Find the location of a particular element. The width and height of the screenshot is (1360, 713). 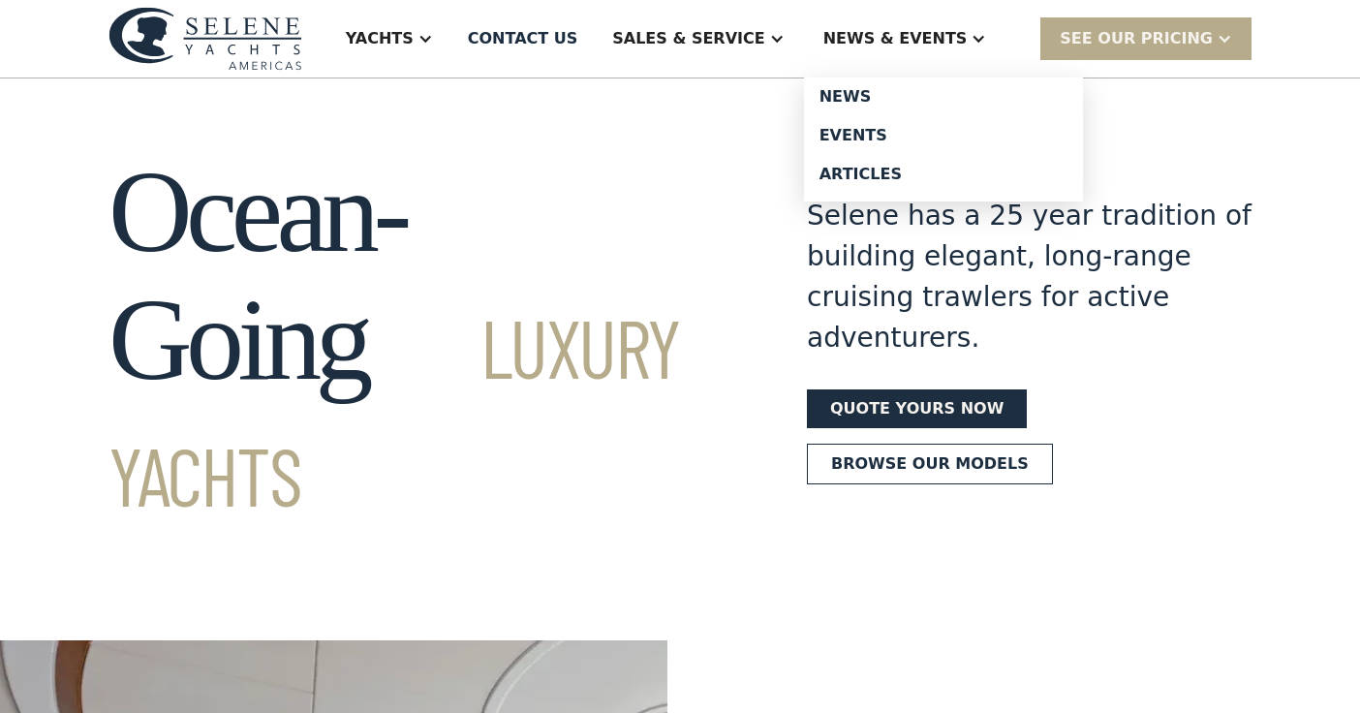

h1: Ocean-Going is located at coordinates (422, 340).